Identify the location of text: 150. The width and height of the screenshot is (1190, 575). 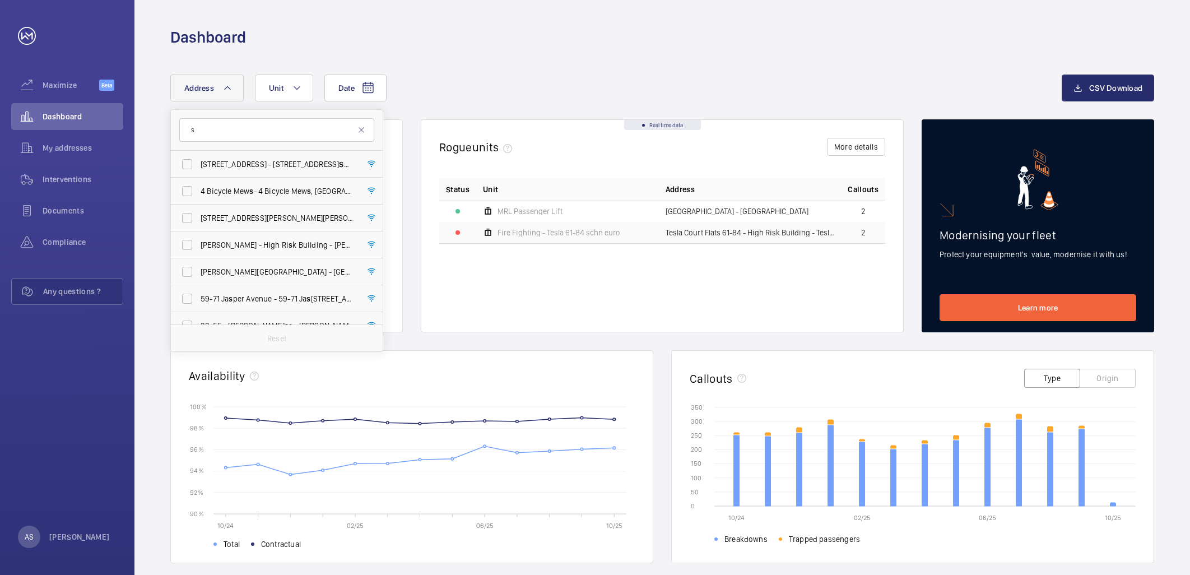
(696, 463).